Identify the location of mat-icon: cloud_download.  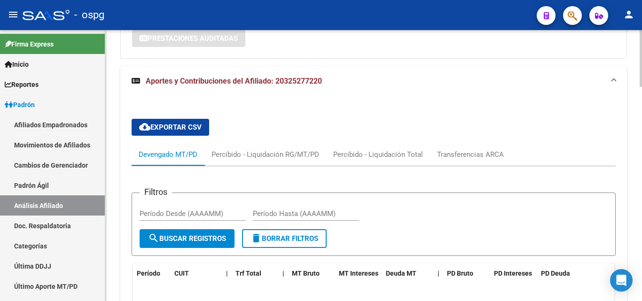
(145, 127).